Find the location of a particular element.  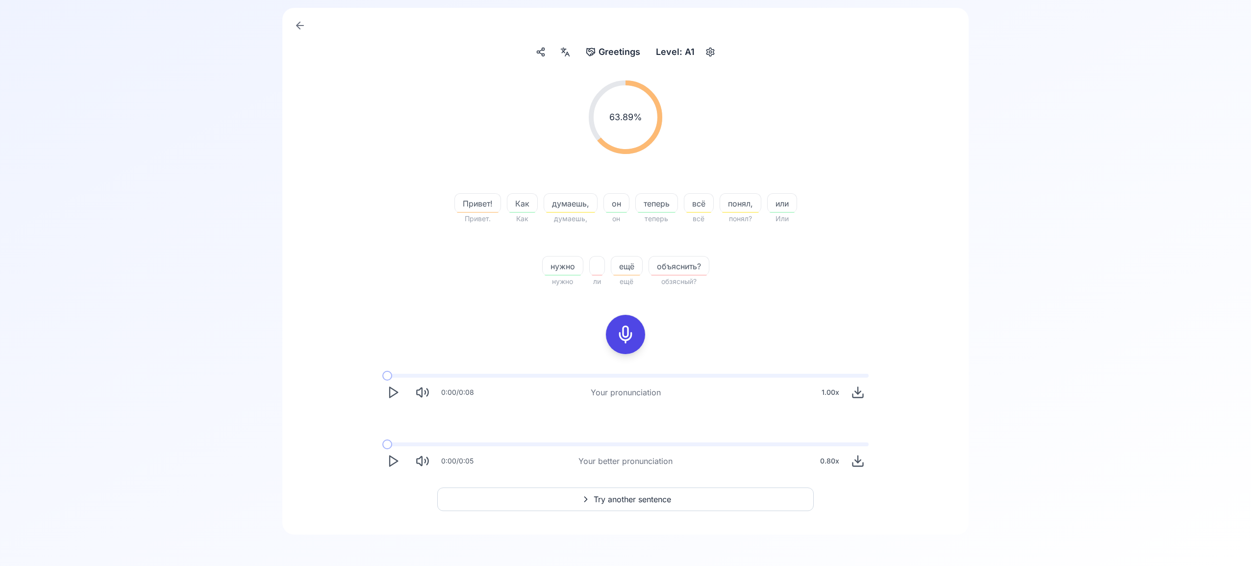

button: Greetings is located at coordinates (613, 52).